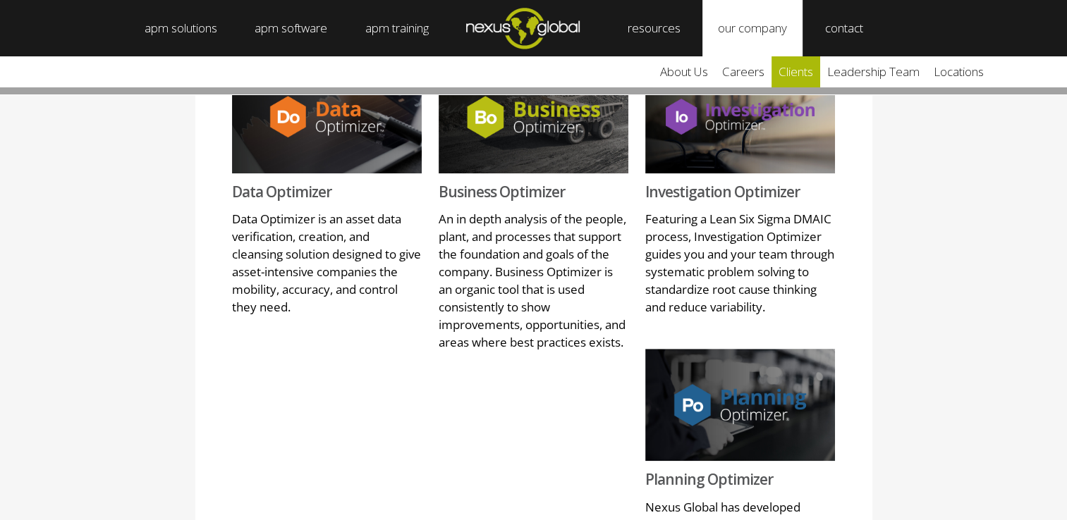  I want to click on a: leadership team, so click(873, 72).